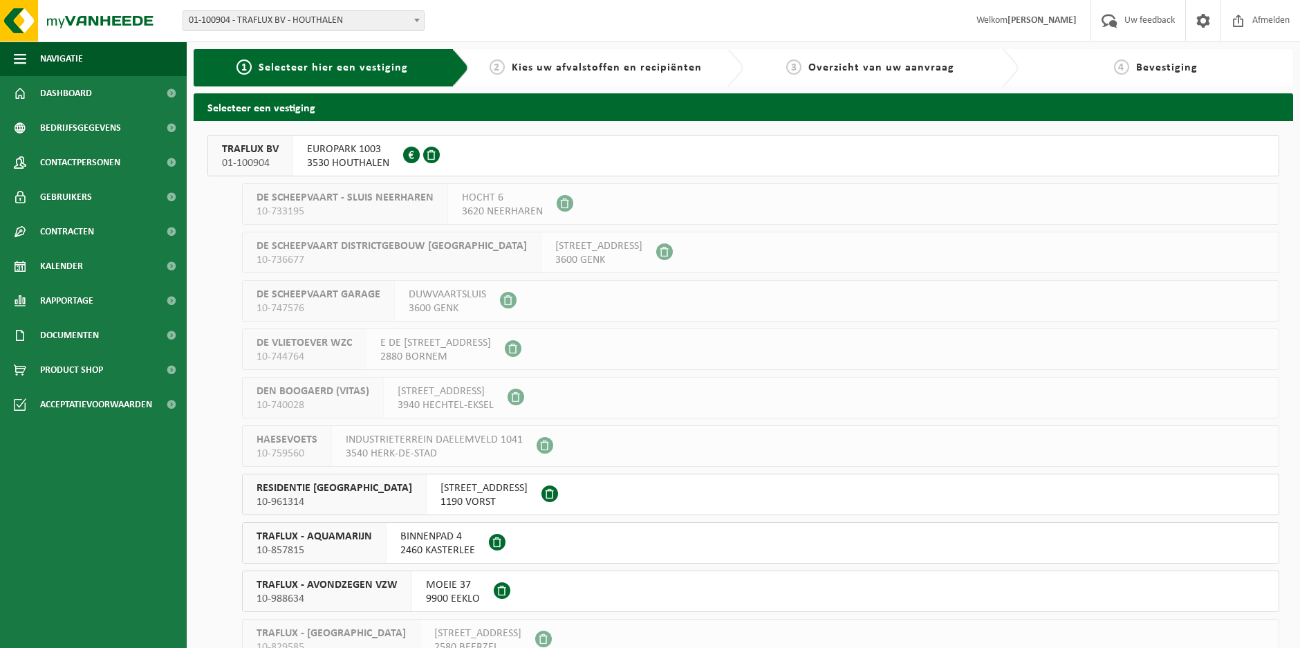  Describe the element at coordinates (67, 232) in the screenshot. I see `span: Contracten` at that location.